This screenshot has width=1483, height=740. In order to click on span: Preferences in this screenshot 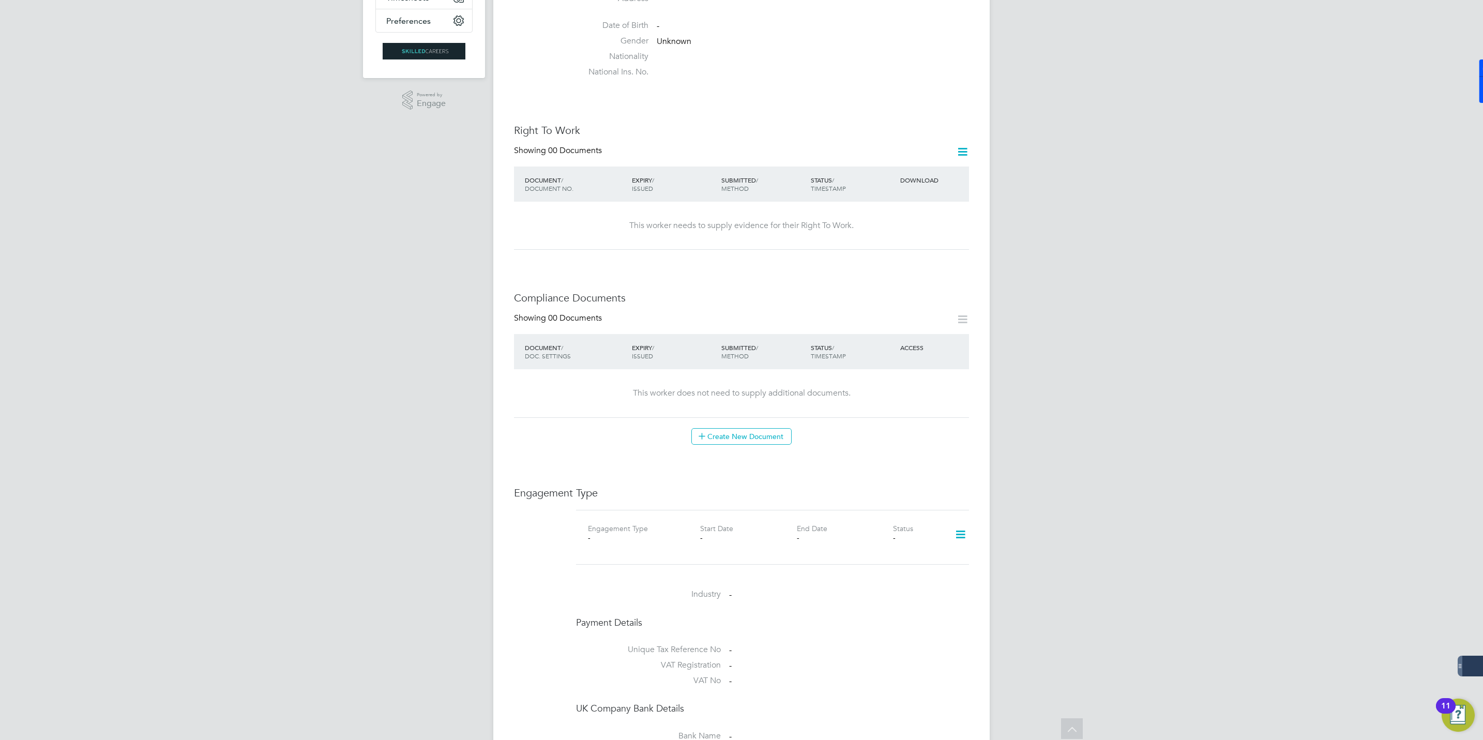, I will do `click(408, 21)`.